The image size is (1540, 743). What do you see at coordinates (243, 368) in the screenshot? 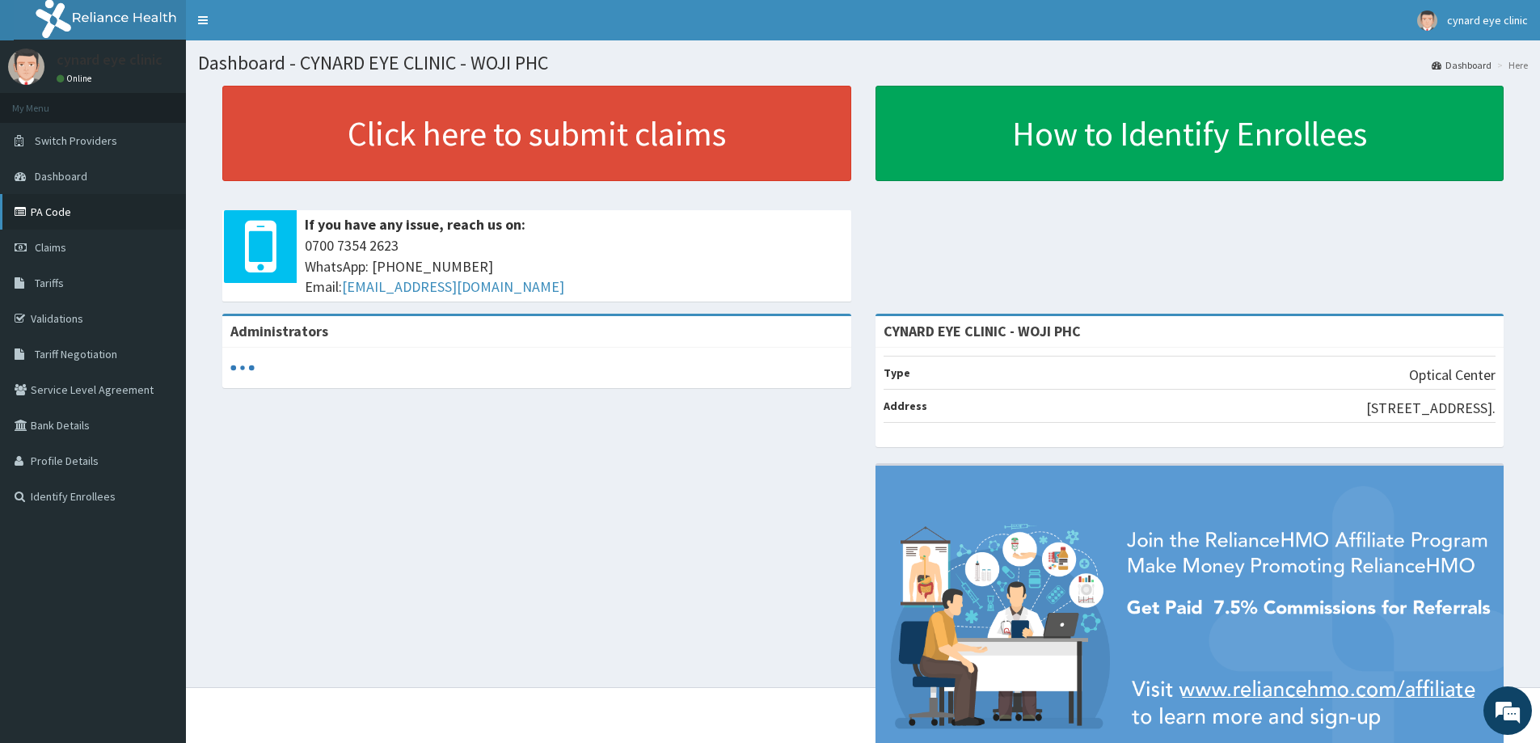
I see `svg: audio-loading` at bounding box center [243, 368].